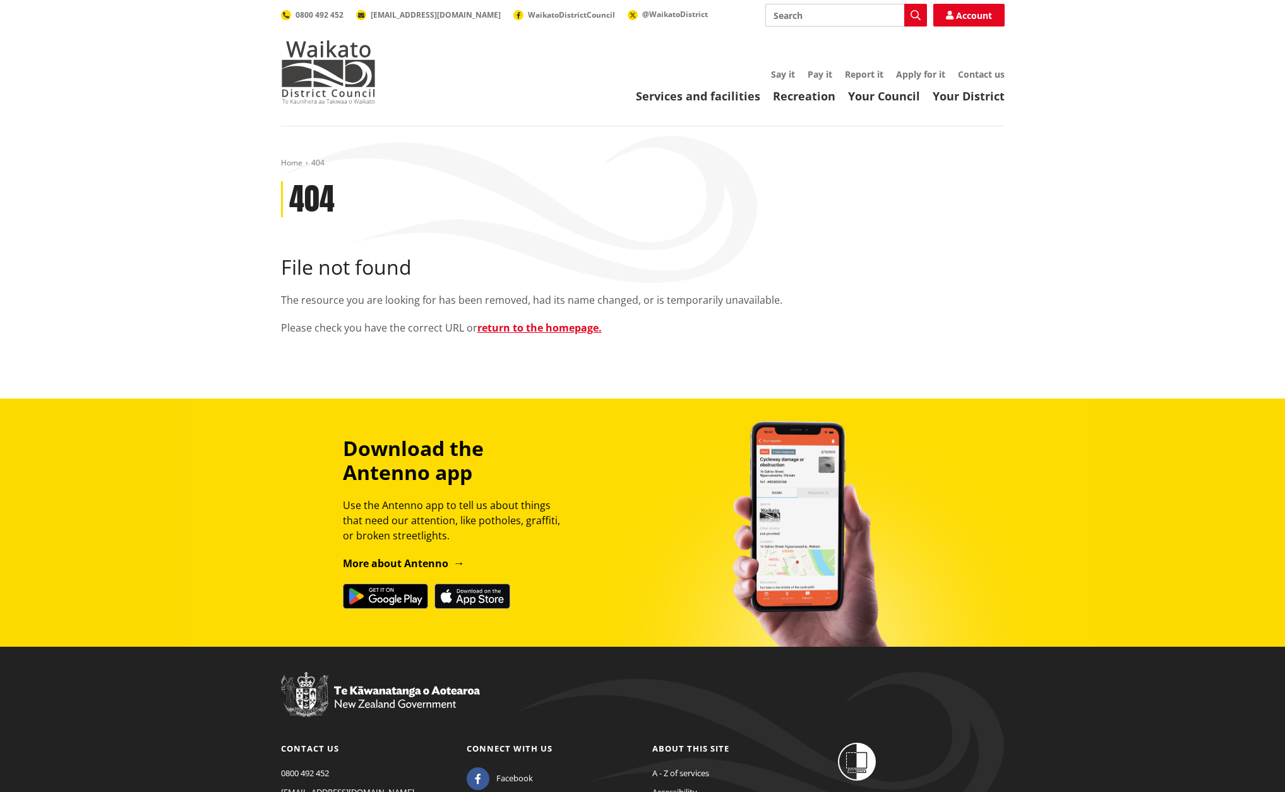  What do you see at coordinates (804, 96) in the screenshot?
I see `a: Recreation` at bounding box center [804, 96].